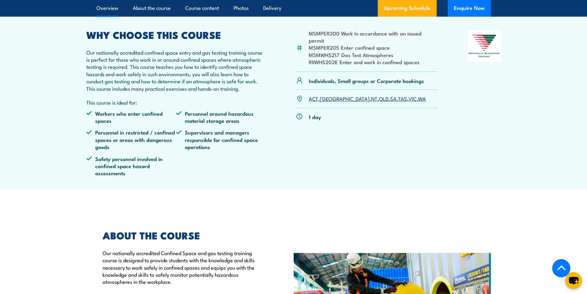 The height and width of the screenshot is (294, 587). What do you see at coordinates (373, 37) in the screenshot?
I see `li: MSMPER200 Work in accordance with an issued permit` at bounding box center [373, 37].